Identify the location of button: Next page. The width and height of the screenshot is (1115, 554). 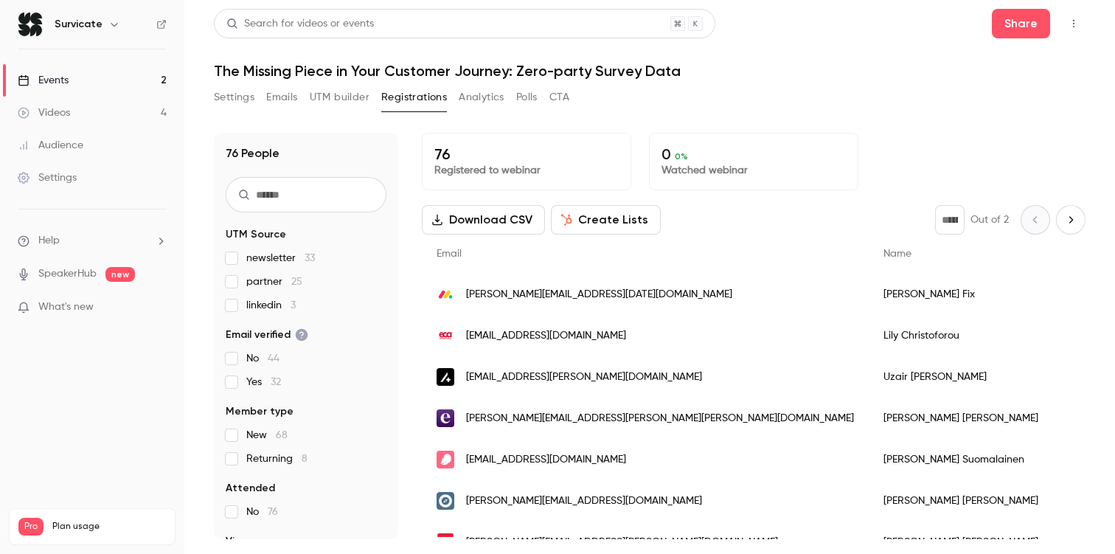
(1071, 220).